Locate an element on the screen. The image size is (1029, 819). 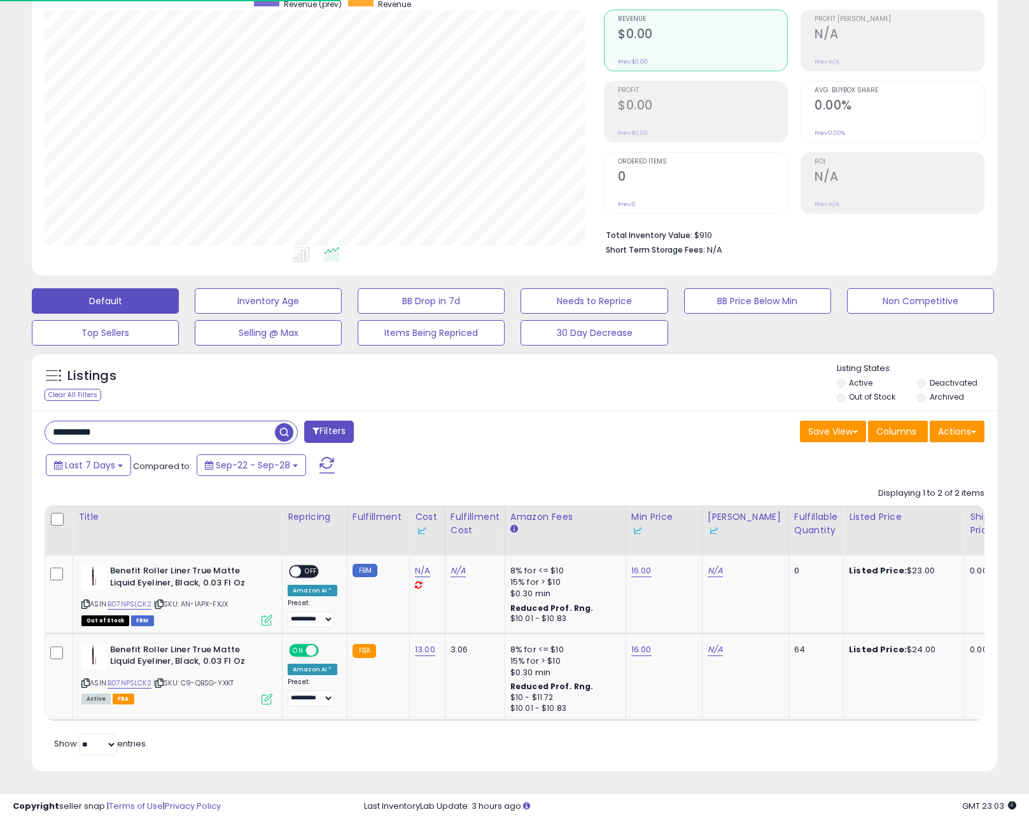
button: Needs to Reprice is located at coordinates (594, 301).